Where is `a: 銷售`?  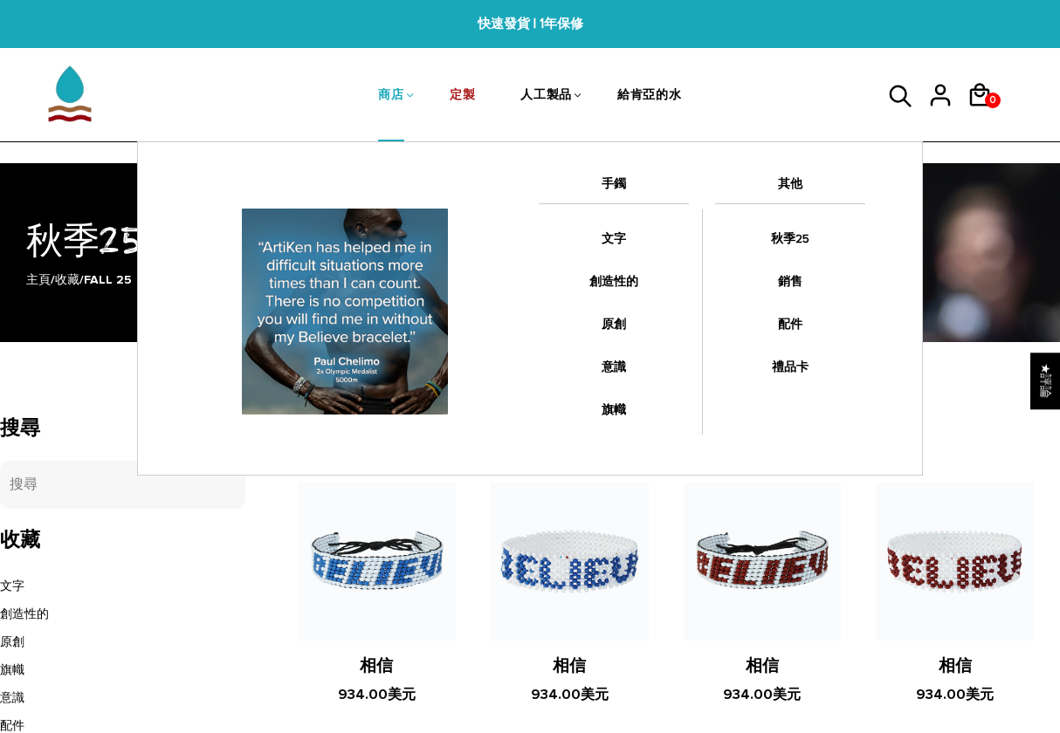 a: 銷售 is located at coordinates (790, 281).